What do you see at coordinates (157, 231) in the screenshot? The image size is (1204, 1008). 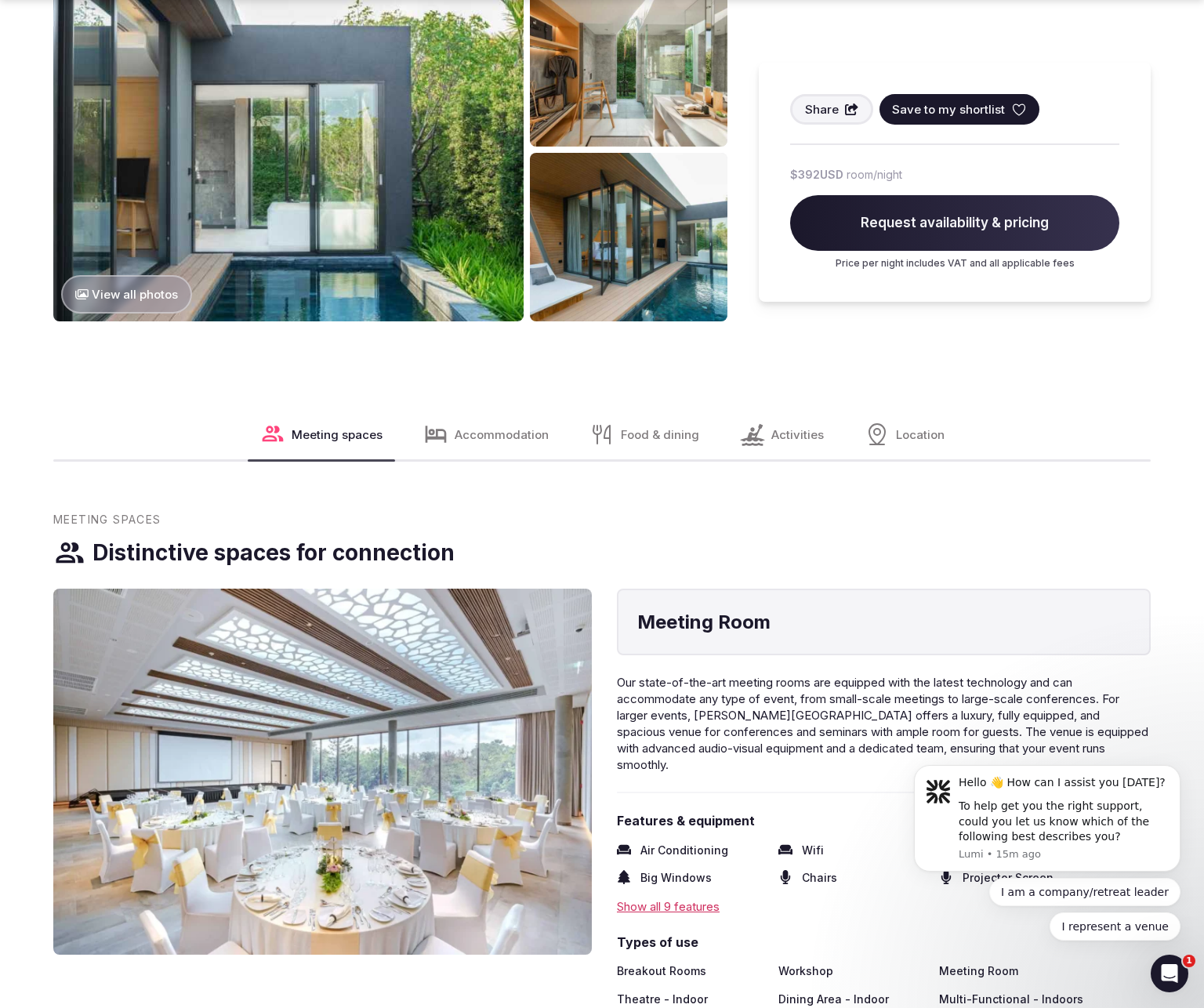 I see `div: Quick reply options` at bounding box center [157, 231].